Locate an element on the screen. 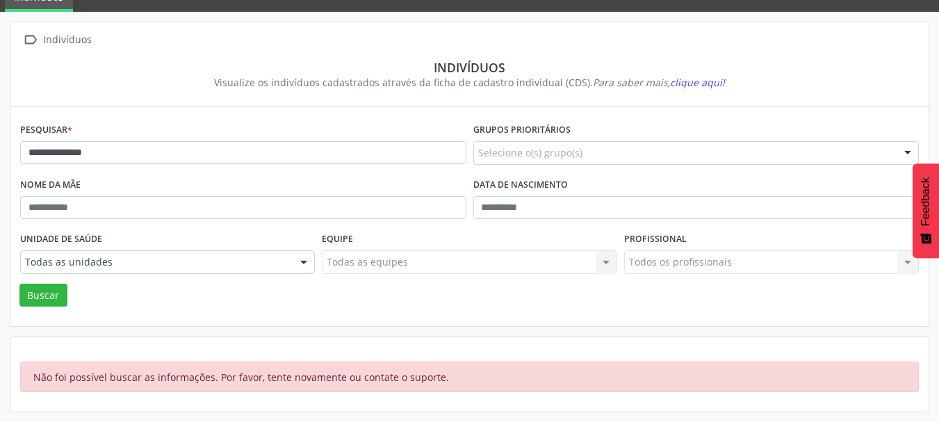 This screenshot has width=939, height=422. label: Grupos prioritários is located at coordinates (522, 130).